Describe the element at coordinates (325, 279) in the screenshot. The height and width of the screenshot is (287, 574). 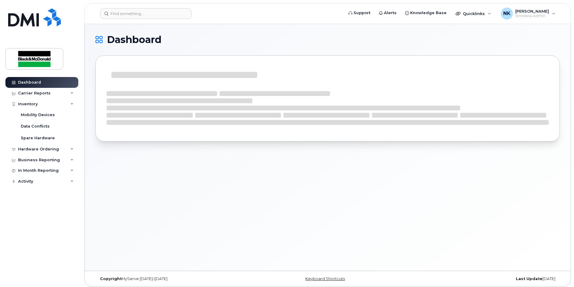
I see `a: Keyboard Shortcuts` at that location.